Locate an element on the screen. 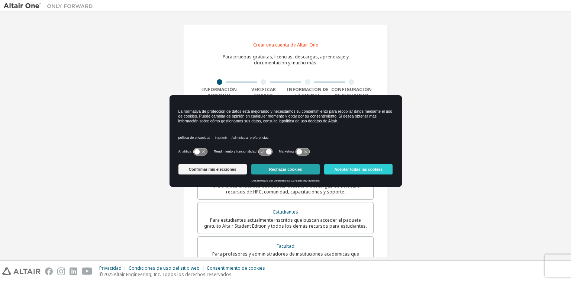 The height and width of the screenshot is (282, 571). font: Configuración de seguridad is located at coordinates (351, 92).